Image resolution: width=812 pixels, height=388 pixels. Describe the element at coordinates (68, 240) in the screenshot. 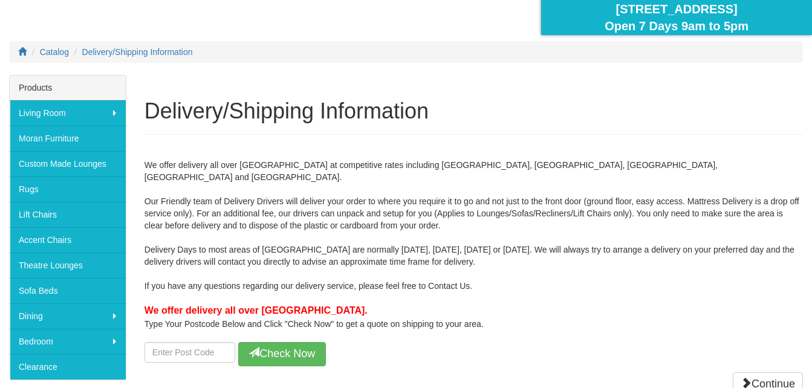

I see `a: Accent Chairs` at that location.